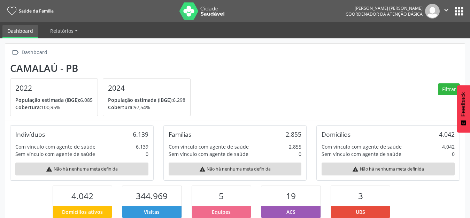 The height and width of the screenshot is (218, 470). Describe the element at coordinates (54, 100) in the screenshot. I see `p: 6.085` at that location.